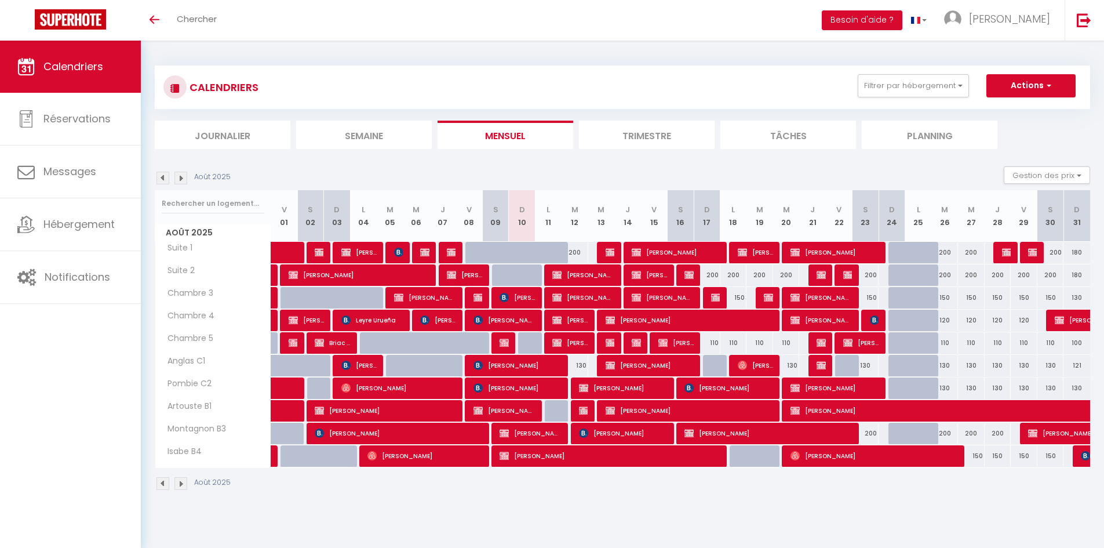 This screenshot has width=1104, height=548. What do you see at coordinates (73, 66) in the screenshot?
I see `span: Calendriers` at bounding box center [73, 66].